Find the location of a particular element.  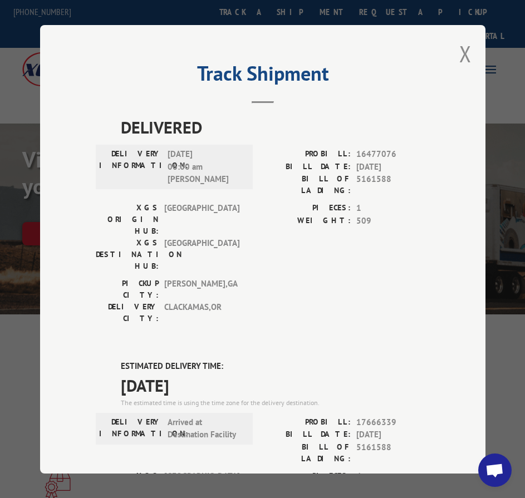

span: 1 is located at coordinates (393, 208).